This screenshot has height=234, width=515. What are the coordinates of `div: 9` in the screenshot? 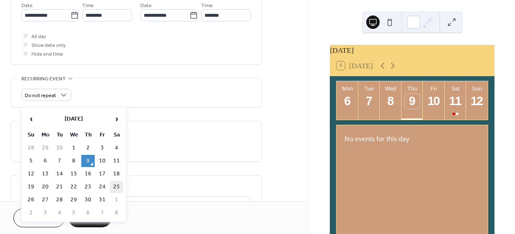 It's located at (413, 102).